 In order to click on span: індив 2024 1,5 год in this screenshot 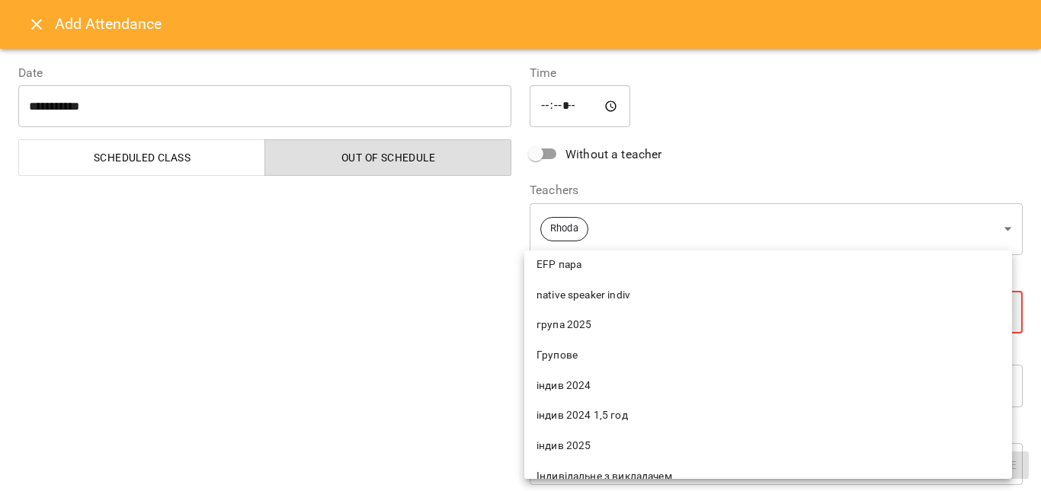, I will do `click(768, 416)`.